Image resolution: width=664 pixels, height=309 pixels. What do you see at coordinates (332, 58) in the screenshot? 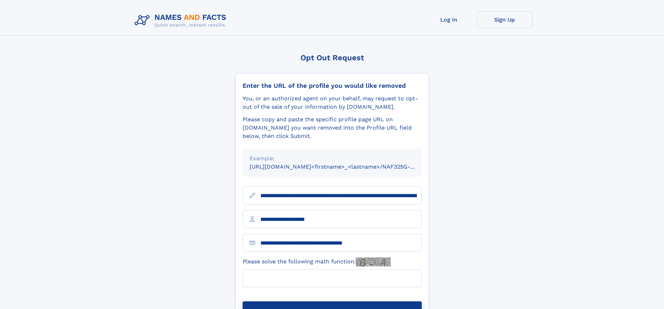
I see `div: Opt Out Request` at bounding box center [332, 58].